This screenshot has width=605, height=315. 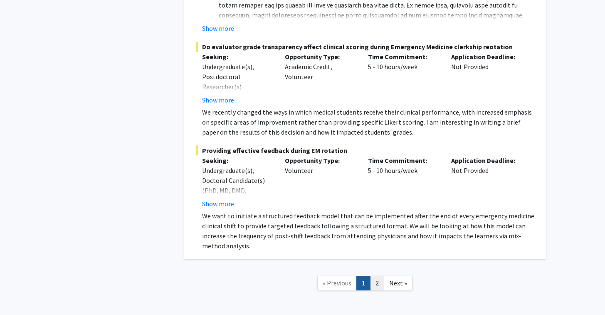 What do you see at coordinates (238, 92) in the screenshot?
I see `div: Undergraduate(s), Postdoctoral Researcher(s) / Research Staff, Medical Resident(s) / Medical Fell...` at bounding box center [238, 92].